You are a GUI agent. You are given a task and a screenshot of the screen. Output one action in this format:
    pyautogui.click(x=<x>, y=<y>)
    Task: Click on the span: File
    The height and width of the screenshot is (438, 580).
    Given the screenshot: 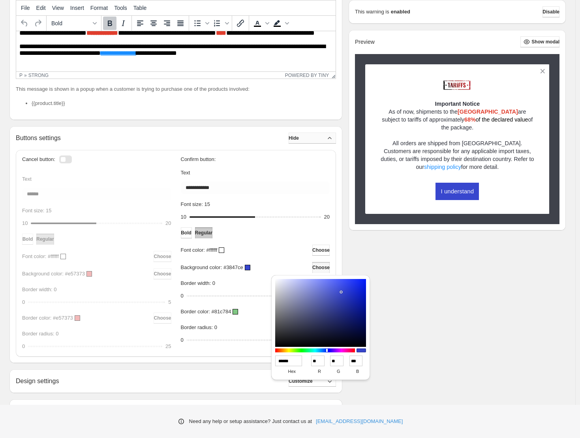 What is the action you would take?
    pyautogui.click(x=25, y=8)
    